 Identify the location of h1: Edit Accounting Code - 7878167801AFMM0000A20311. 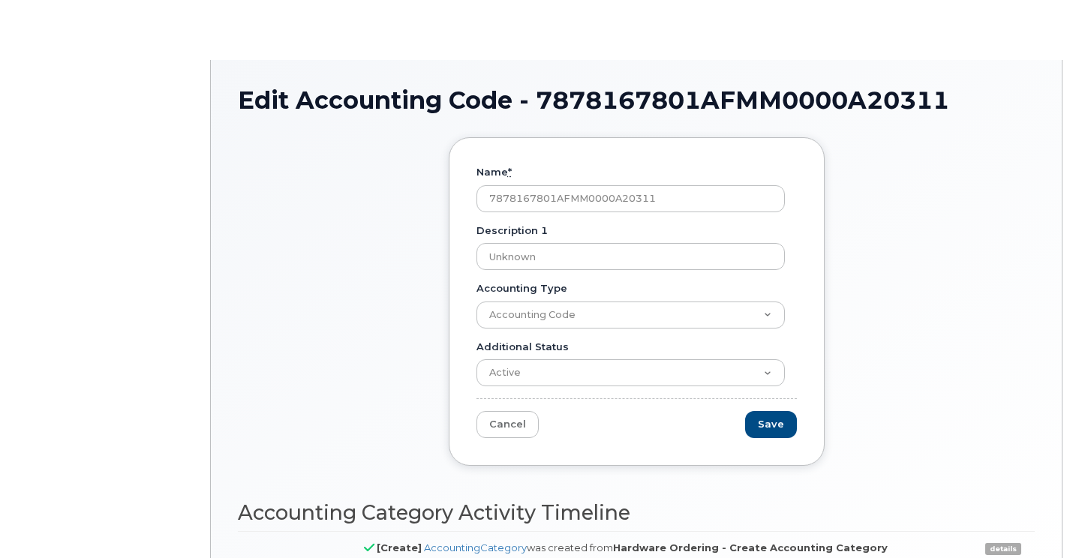
(636, 100).